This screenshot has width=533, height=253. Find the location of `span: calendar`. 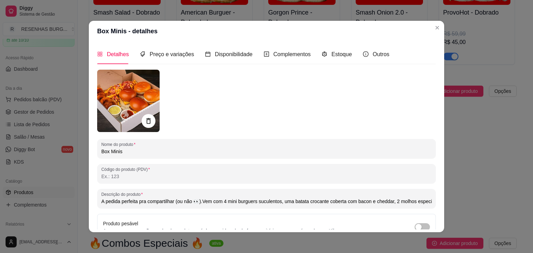

span: calendar is located at coordinates (208, 54).